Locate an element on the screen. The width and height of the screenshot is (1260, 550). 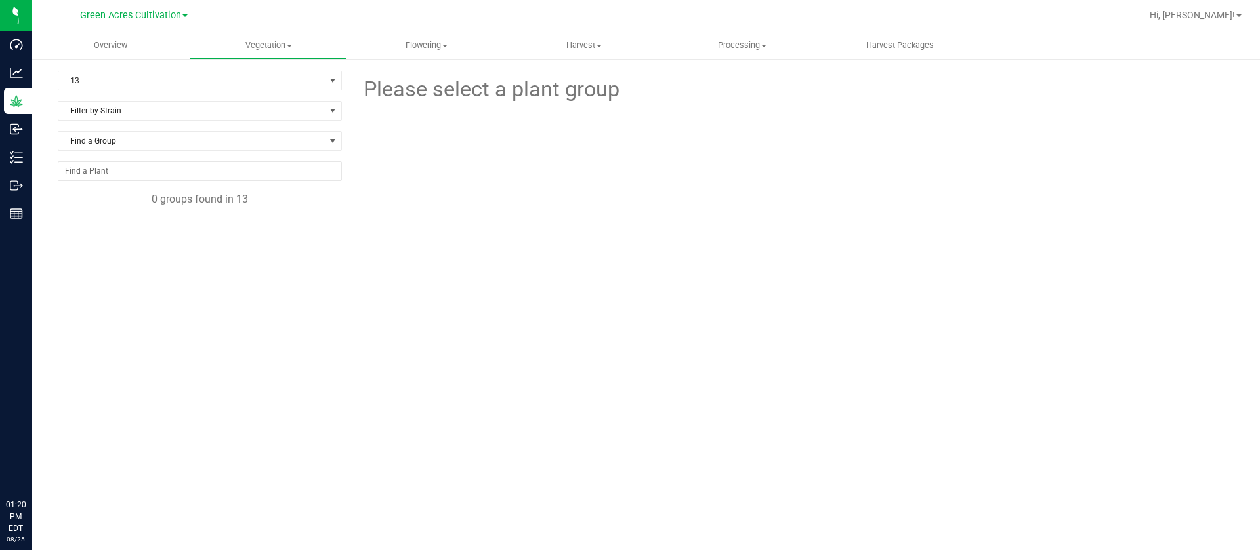
span: Overview is located at coordinates (110, 45).